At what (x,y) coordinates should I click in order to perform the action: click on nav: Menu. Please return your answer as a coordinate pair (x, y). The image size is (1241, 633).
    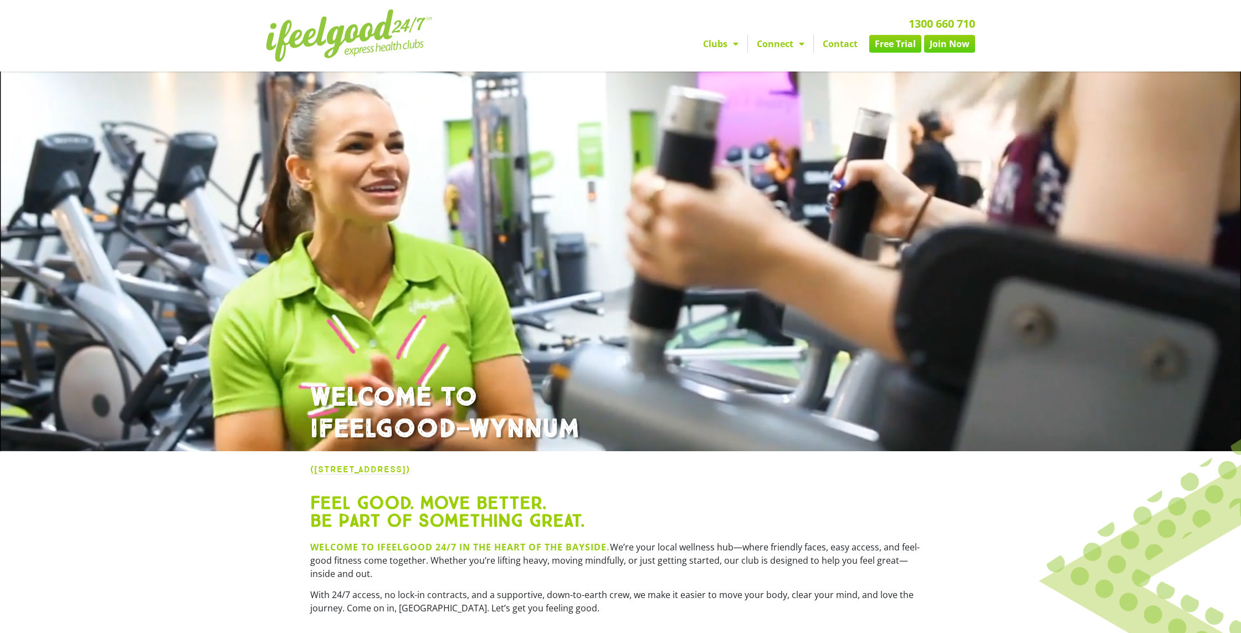
    Looking at the image, I should click on (746, 44).